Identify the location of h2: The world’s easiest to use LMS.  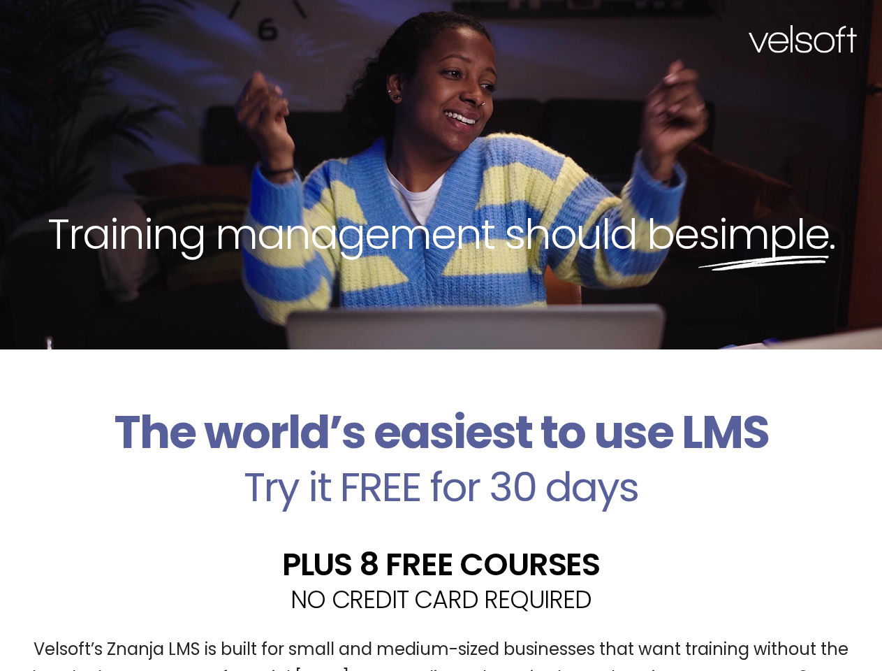
(441, 432).